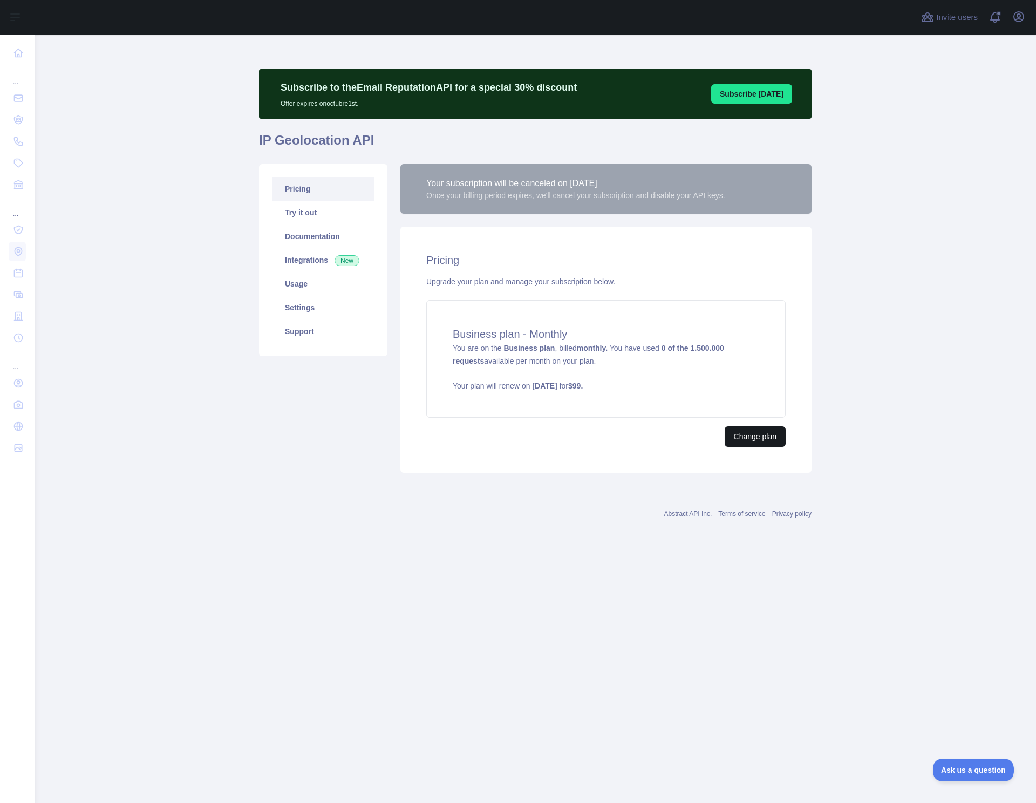 The image size is (1036, 803). I want to click on a: Try it out, so click(323, 213).